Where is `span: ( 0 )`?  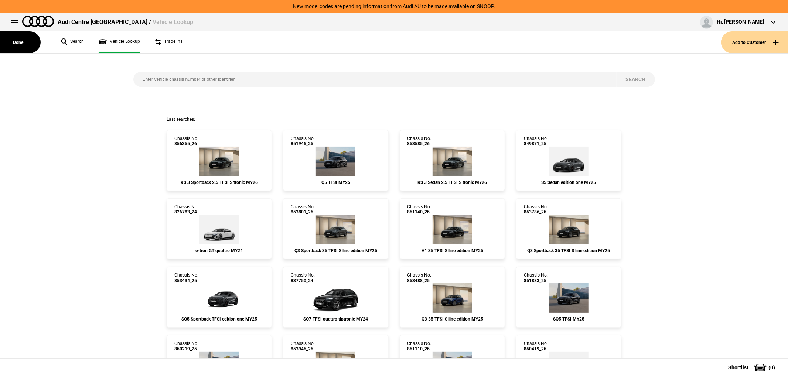
span: ( 0 ) is located at coordinates (772, 368).